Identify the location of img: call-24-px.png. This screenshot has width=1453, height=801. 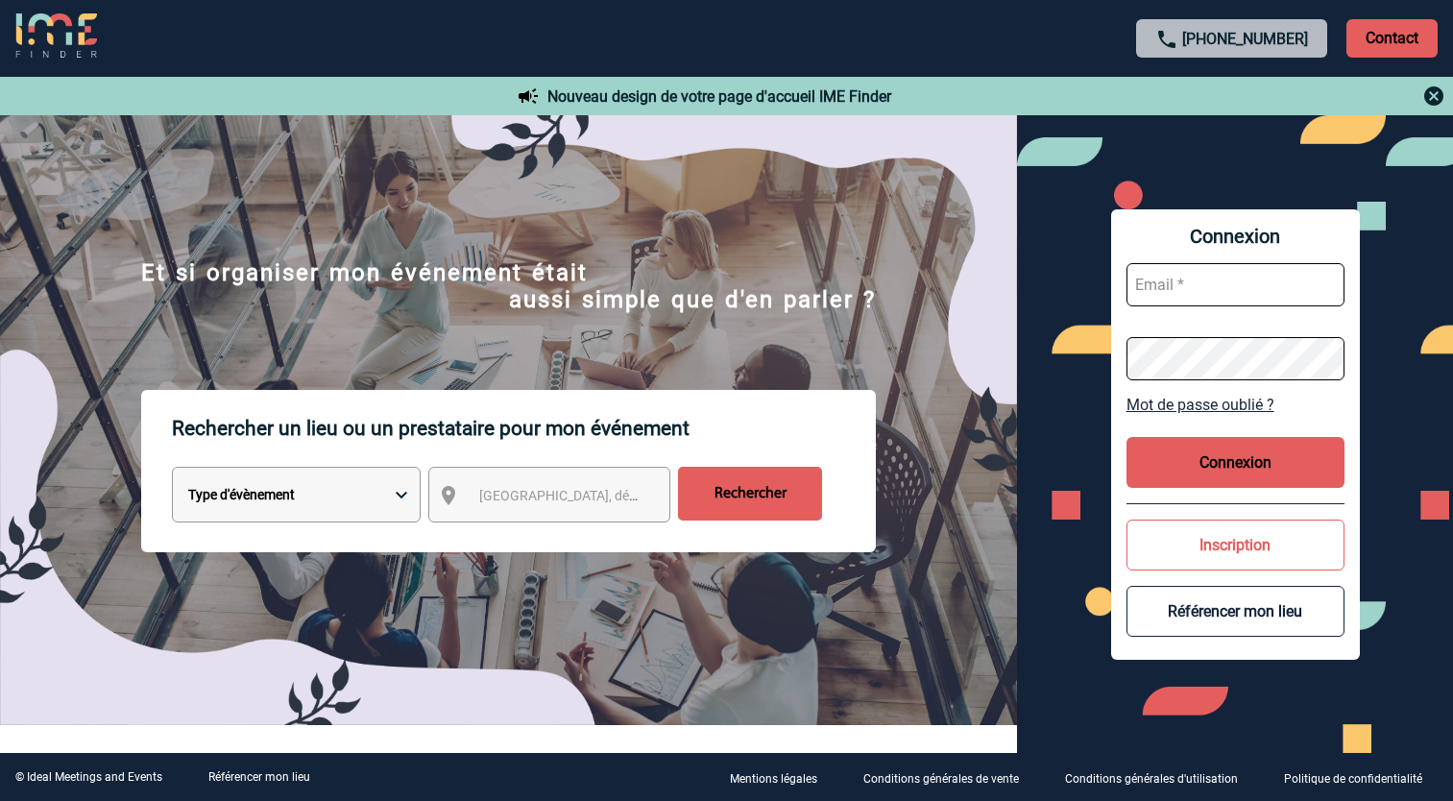
(1167, 39).